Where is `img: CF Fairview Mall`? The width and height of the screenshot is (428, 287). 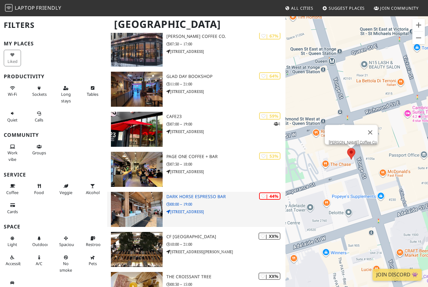 img: CF Fairview Mall is located at coordinates (137, 250).